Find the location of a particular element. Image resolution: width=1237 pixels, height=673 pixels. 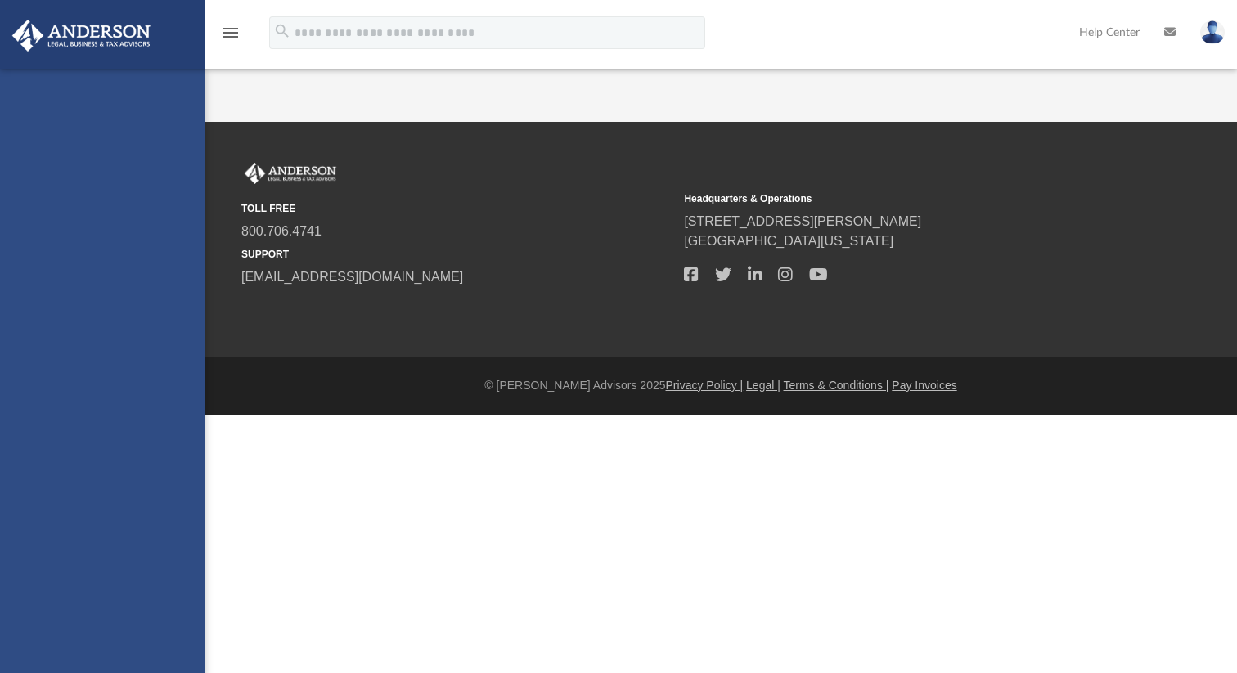

small: SUPPORT is located at coordinates (456, 254).